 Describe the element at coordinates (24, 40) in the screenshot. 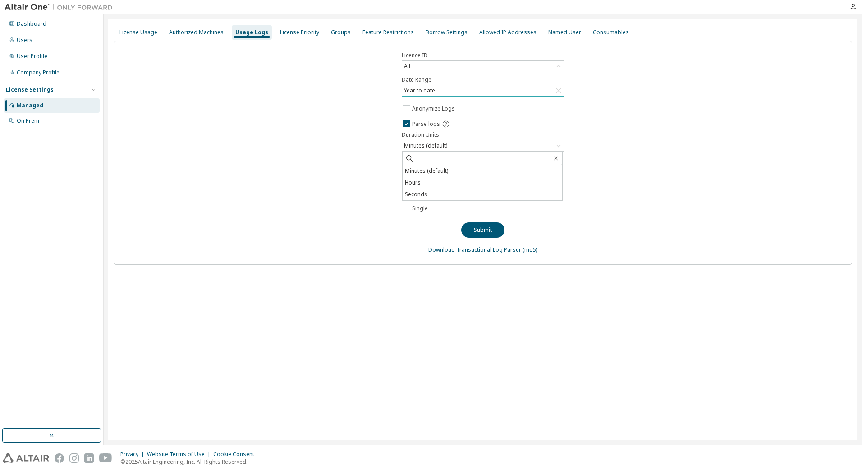

I see `div: Users` at that location.